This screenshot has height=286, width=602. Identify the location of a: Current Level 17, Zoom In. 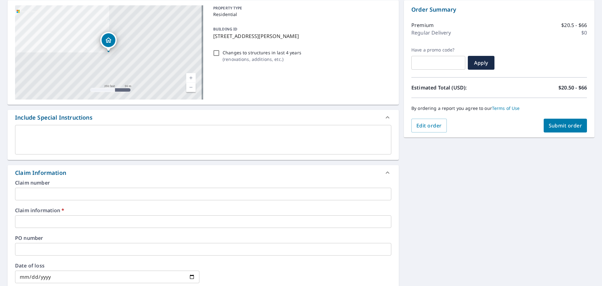
(191, 78).